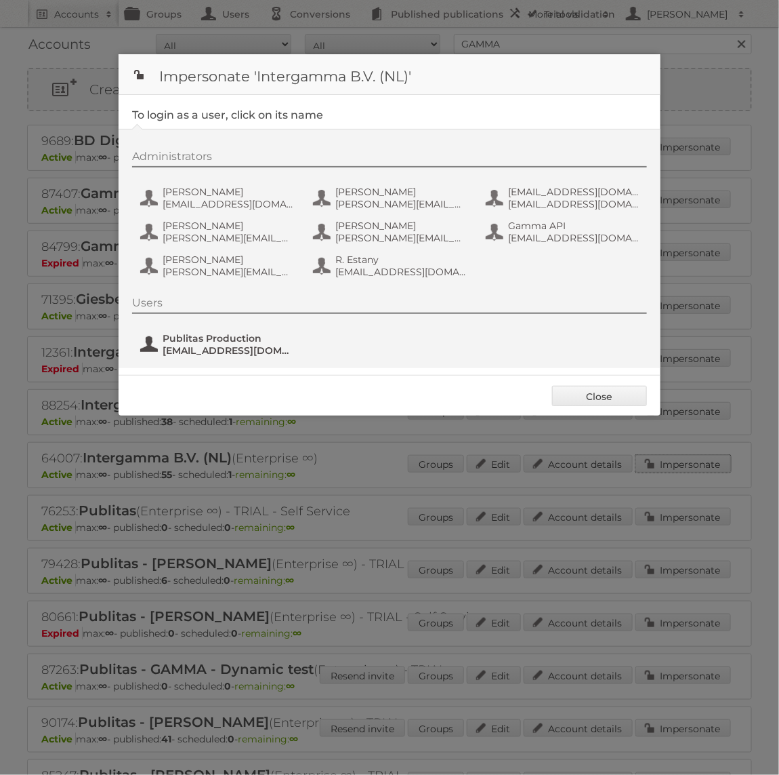 Image resolution: width=779 pixels, height=775 pixels. I want to click on div: Administrators, so click(390, 159).